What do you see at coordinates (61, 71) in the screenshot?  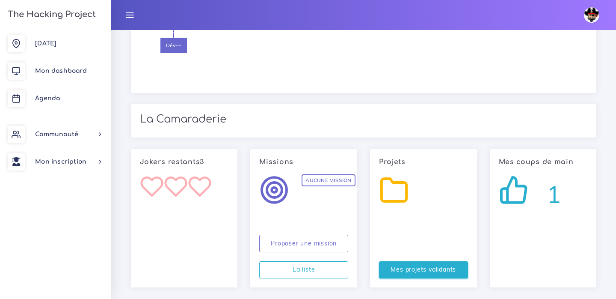 I see `span: Mon dashboard` at bounding box center [61, 71].